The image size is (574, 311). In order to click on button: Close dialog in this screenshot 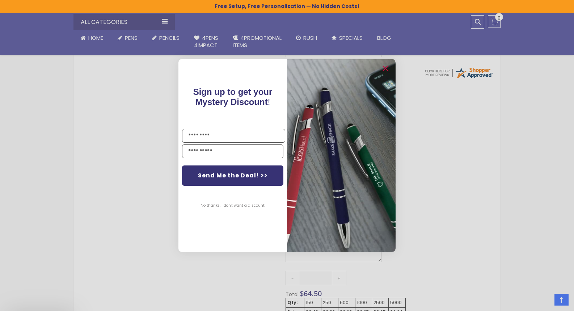, I will do `click(385, 68)`.